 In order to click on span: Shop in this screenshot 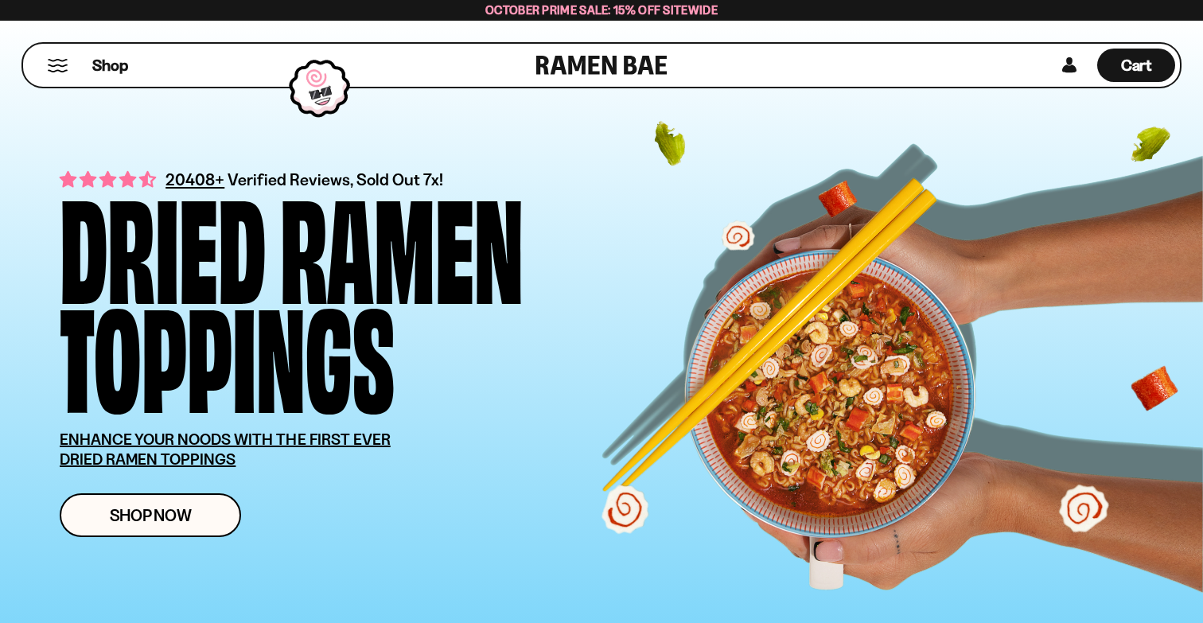, I will do `click(110, 65)`.